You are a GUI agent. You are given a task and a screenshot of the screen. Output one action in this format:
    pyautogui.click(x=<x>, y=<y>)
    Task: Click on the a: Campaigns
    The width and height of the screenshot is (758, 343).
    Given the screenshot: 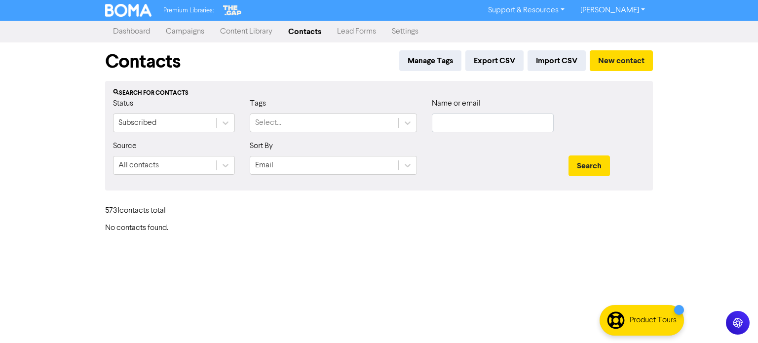 What is the action you would take?
    pyautogui.click(x=185, y=32)
    